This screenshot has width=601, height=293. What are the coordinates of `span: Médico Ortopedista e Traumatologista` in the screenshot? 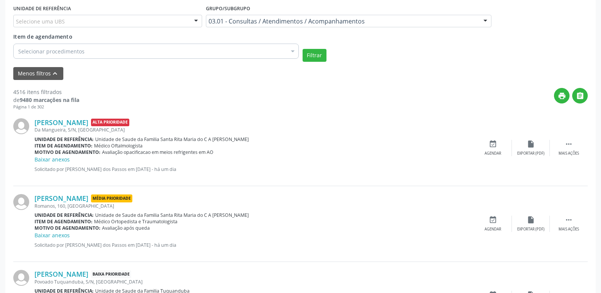 It's located at (136, 221).